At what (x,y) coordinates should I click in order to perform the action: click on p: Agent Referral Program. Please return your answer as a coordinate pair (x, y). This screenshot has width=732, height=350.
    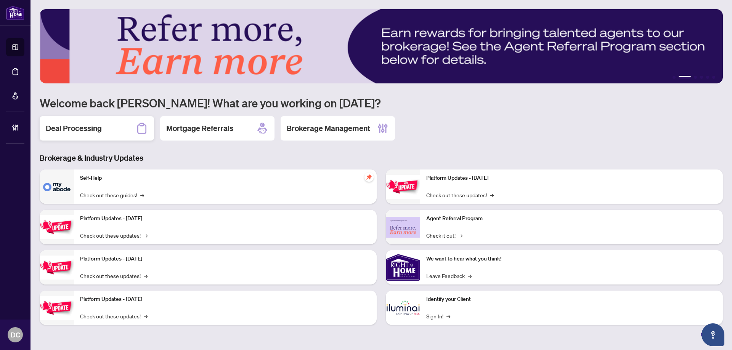
    Looking at the image, I should click on (572, 219).